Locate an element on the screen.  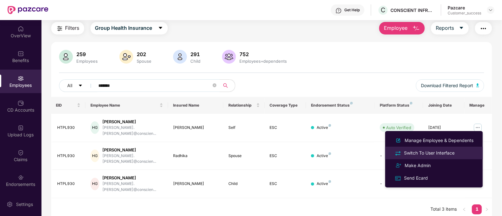
div: Manage Employee & Dependents is located at coordinates (439, 141).